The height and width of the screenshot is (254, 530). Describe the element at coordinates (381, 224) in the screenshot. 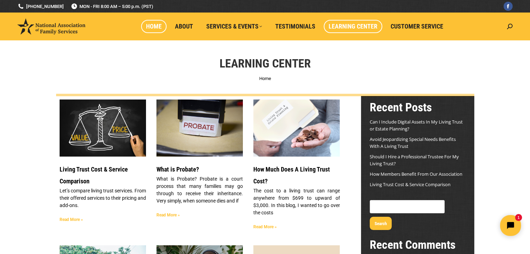

I see `button: Search` at that location.